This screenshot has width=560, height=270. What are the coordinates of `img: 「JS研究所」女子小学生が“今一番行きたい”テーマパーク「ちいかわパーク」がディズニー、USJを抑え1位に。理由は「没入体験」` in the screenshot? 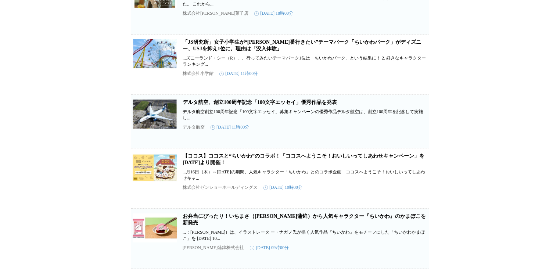 It's located at (155, 54).